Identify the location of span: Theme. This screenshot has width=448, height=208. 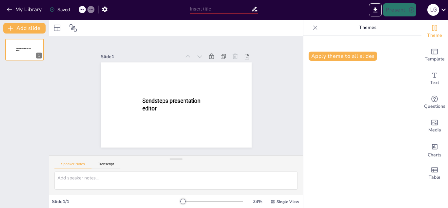
(435, 35).